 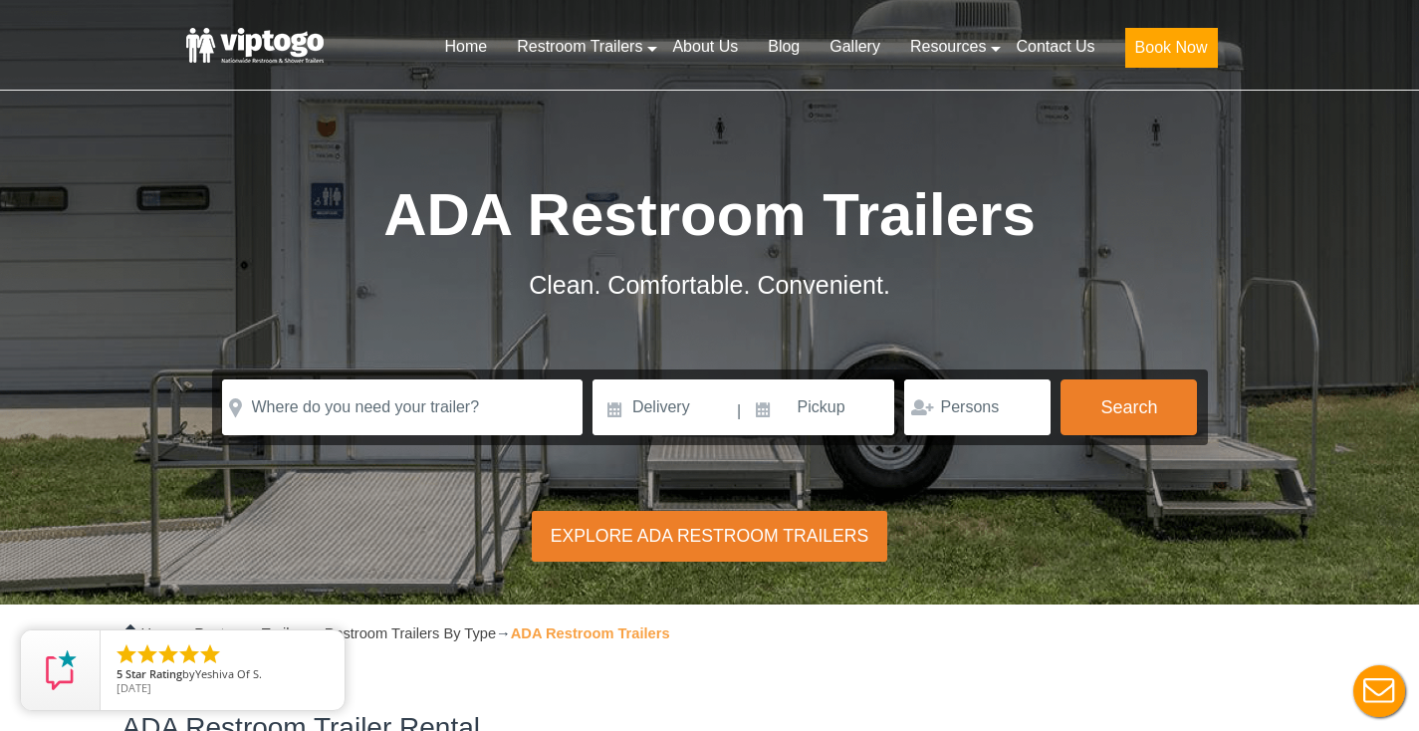 What do you see at coordinates (222, 675) in the screenshot?
I see `span: by` at bounding box center [222, 675].